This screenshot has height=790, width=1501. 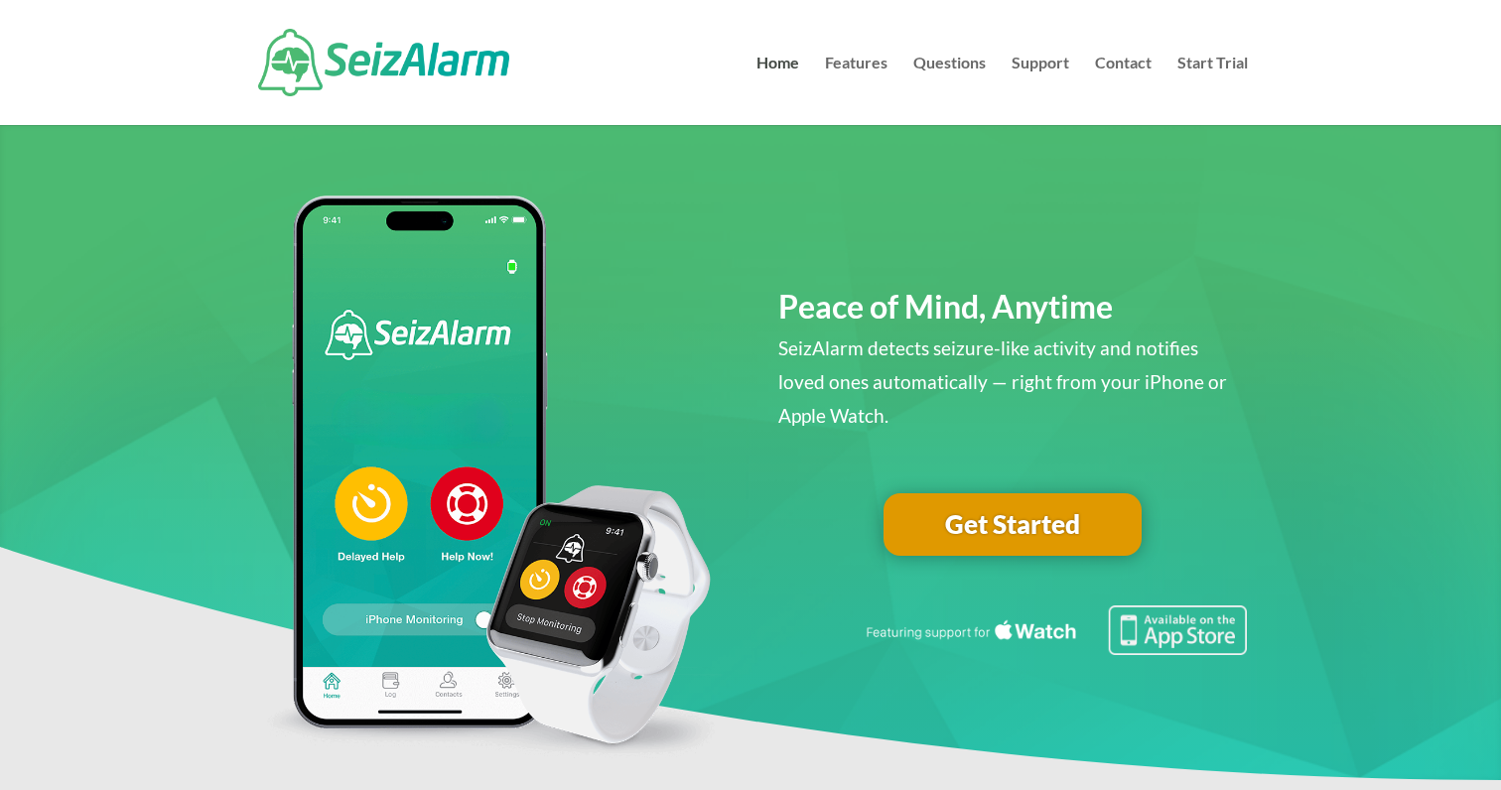 What do you see at coordinates (1212, 90) in the screenshot?
I see `a: Start Trial` at bounding box center [1212, 90].